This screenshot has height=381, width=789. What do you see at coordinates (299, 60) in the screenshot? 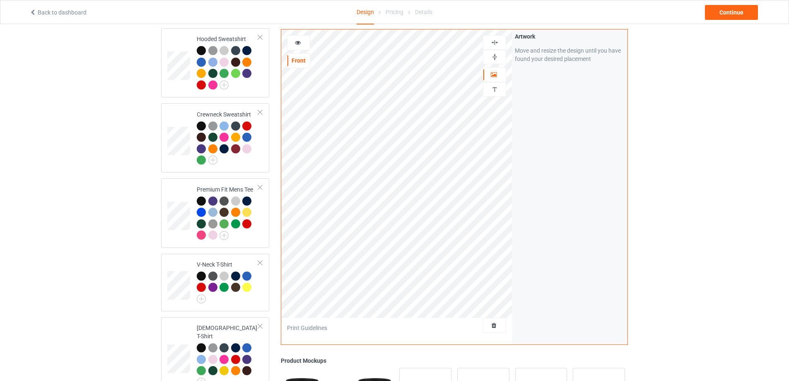
I see `div: Front` at bounding box center [299, 60].